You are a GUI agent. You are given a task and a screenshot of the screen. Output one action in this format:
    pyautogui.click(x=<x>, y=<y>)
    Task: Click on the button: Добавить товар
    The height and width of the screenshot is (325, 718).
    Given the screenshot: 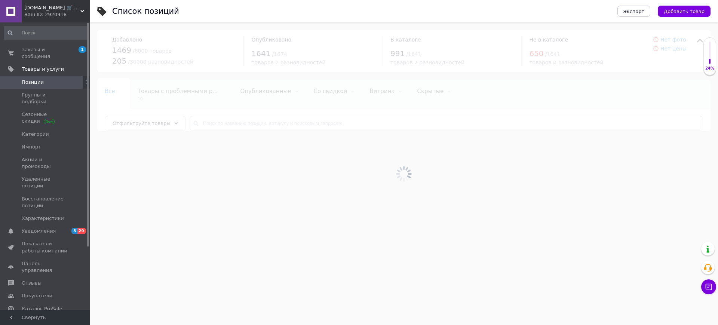 What is the action you would take?
    pyautogui.click(x=684, y=11)
    